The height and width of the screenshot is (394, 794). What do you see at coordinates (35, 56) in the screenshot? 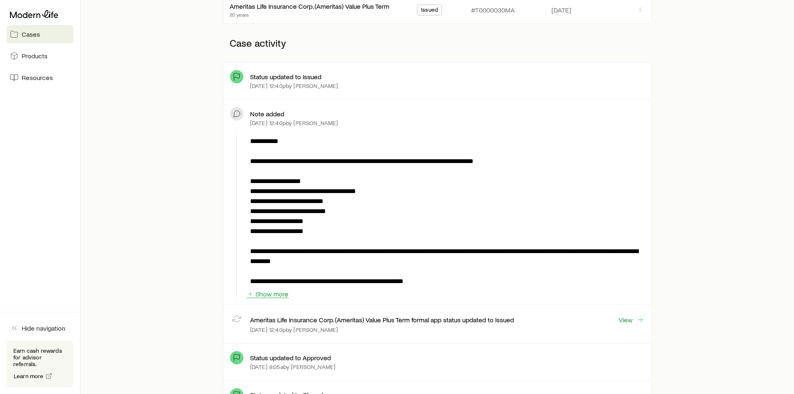
I see `span: Products` at bounding box center [35, 56].